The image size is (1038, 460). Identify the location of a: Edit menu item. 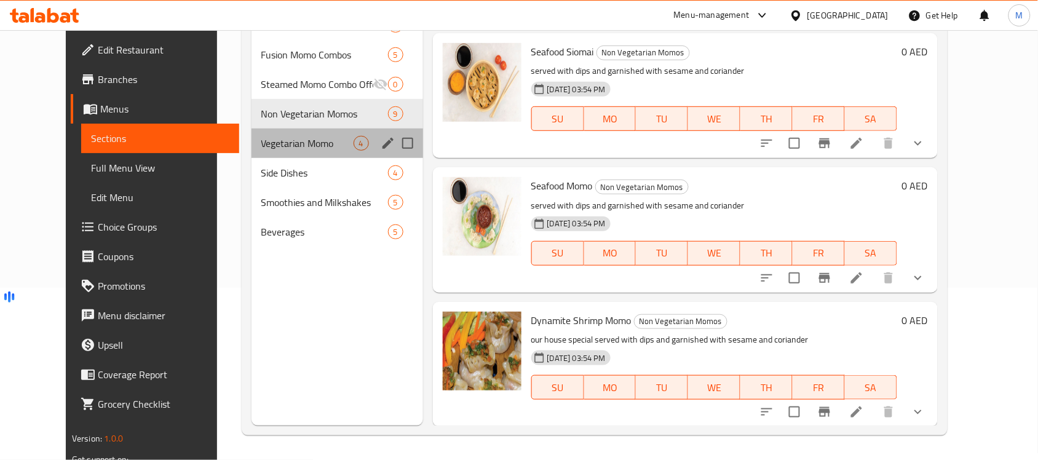
(857, 412).